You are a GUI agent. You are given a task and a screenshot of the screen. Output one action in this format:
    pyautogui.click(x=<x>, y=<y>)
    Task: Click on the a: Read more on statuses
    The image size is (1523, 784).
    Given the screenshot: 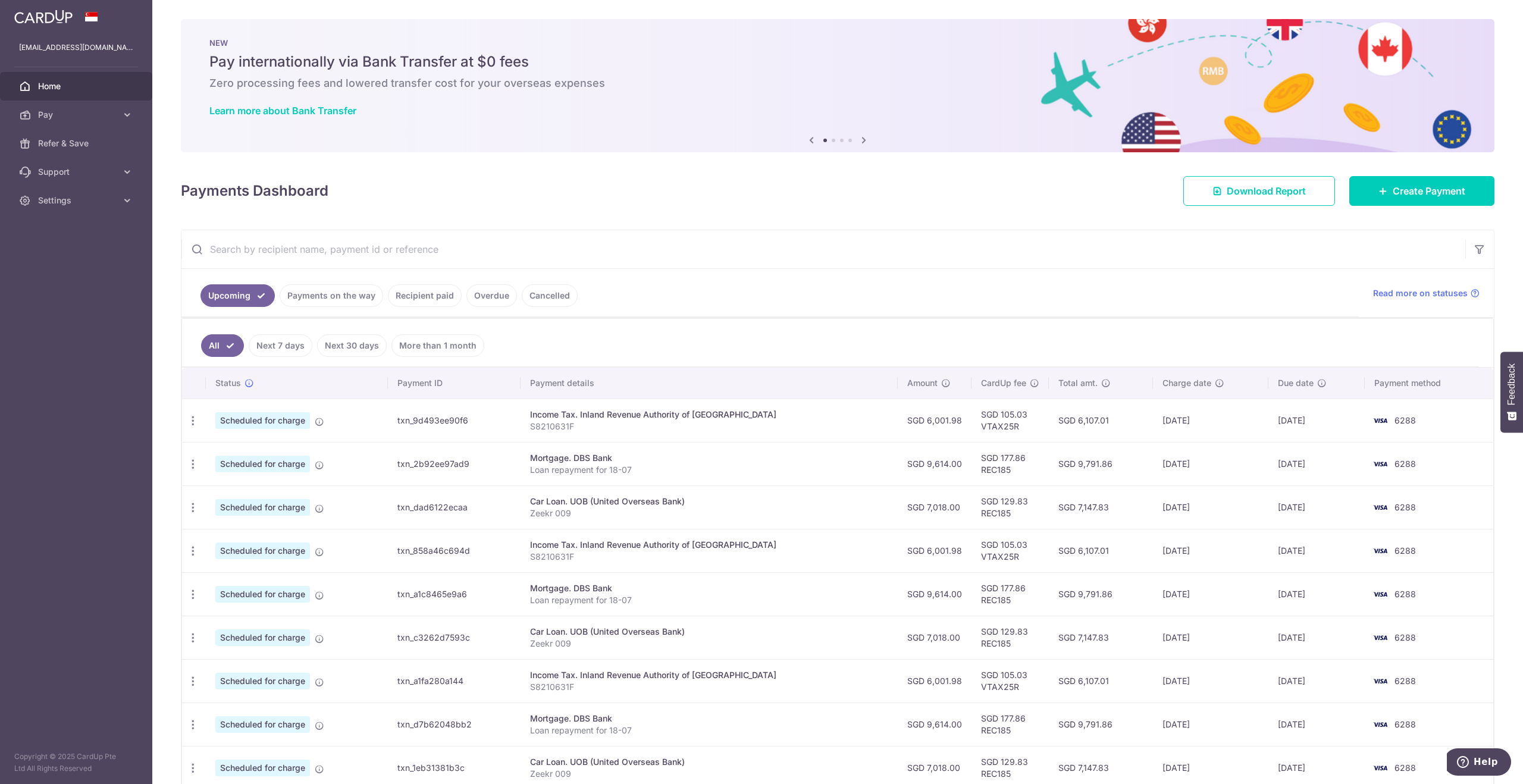 What is the action you would take?
    pyautogui.click(x=1425, y=293)
    